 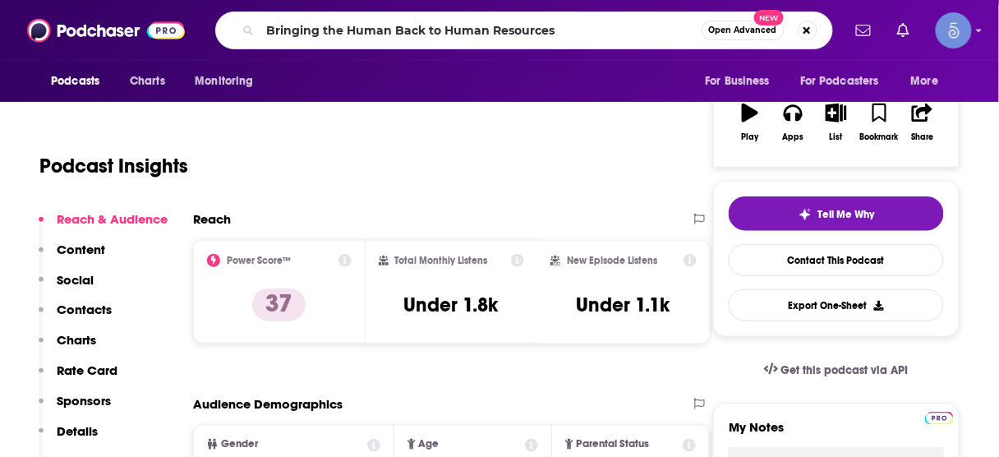 What do you see at coordinates (922, 122) in the screenshot?
I see `button: Share` at bounding box center [922, 122].